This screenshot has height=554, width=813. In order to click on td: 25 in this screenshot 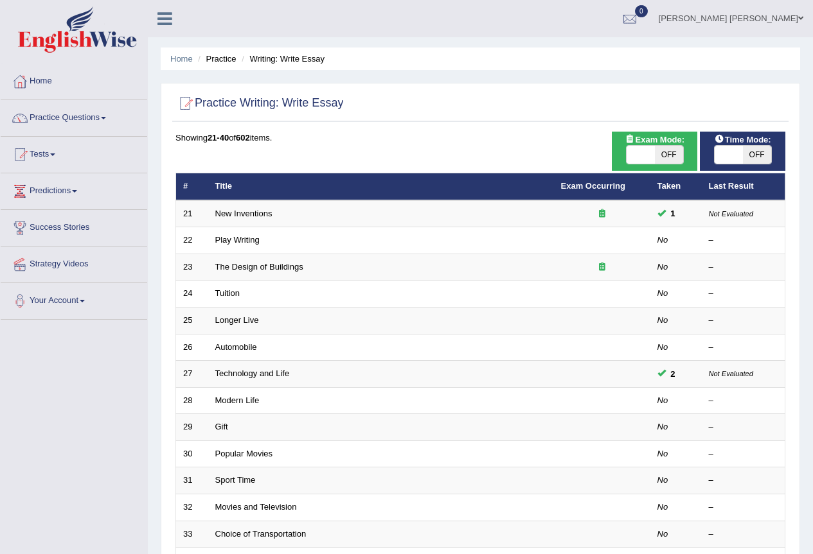, I will do `click(192, 321)`.